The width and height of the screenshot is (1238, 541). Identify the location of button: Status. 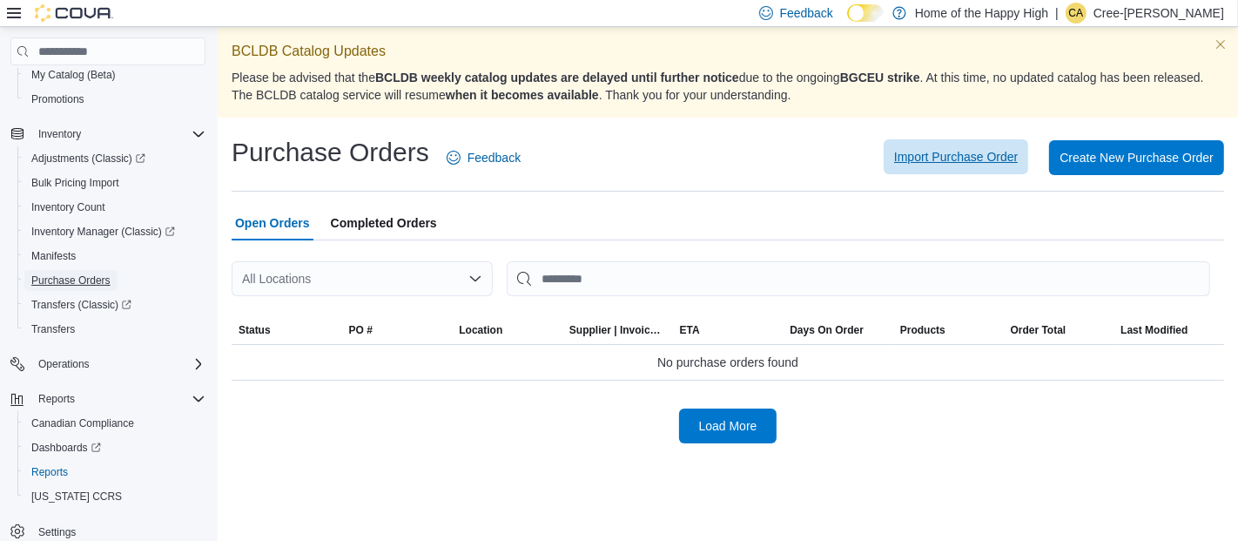
(286, 330).